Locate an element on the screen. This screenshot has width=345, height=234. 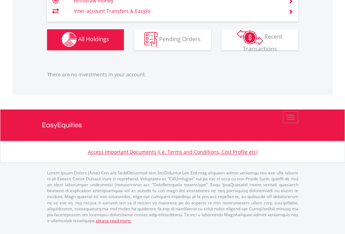
span: Pending Orders is located at coordinates (180, 39).